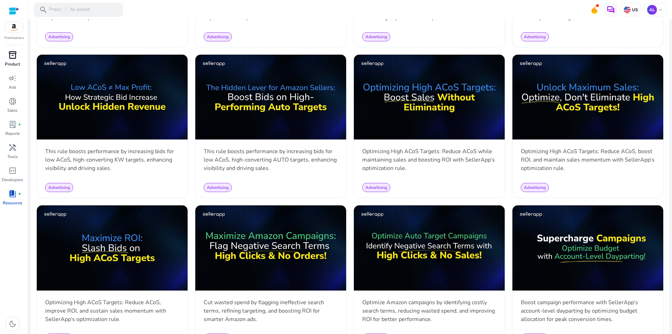 This screenshot has width=672, height=334. I want to click on p: Marketplace, so click(14, 38).